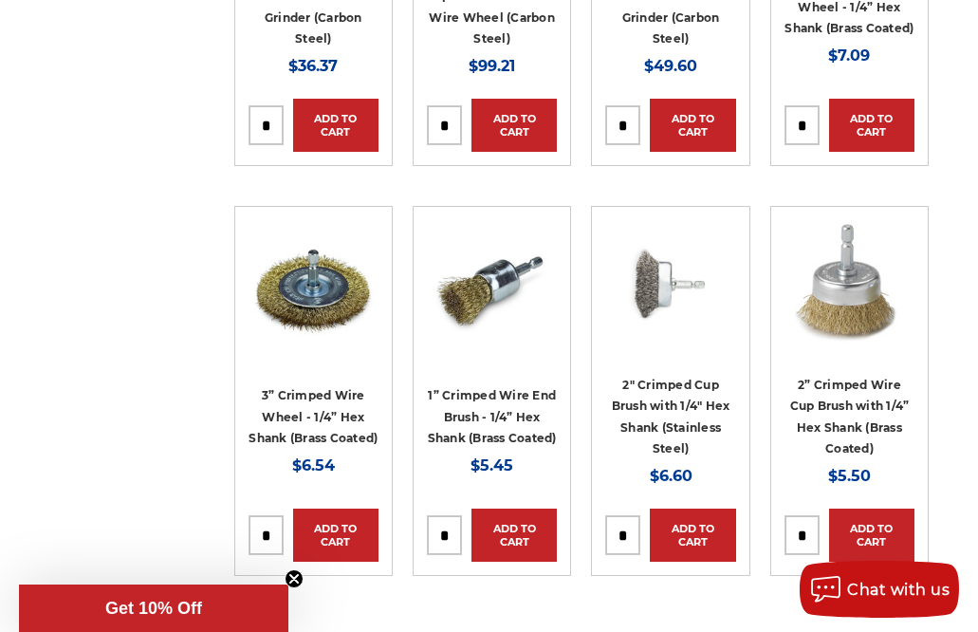 This screenshot has height=632, width=978. What do you see at coordinates (313, 465) in the screenshot?
I see `span: $6.54` at bounding box center [313, 465].